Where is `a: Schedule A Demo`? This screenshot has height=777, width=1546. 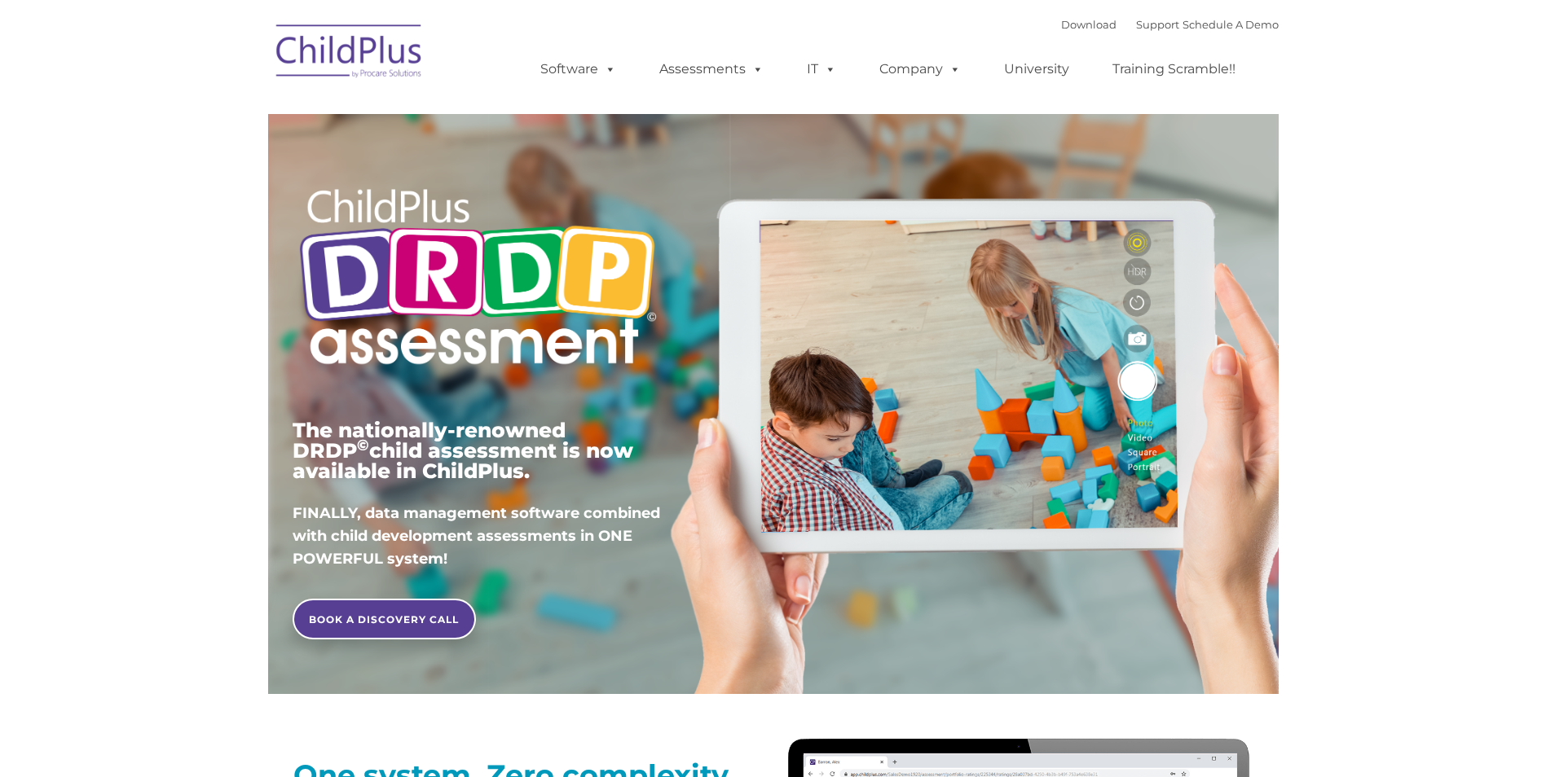 a: Schedule A Demo is located at coordinates (1231, 24).